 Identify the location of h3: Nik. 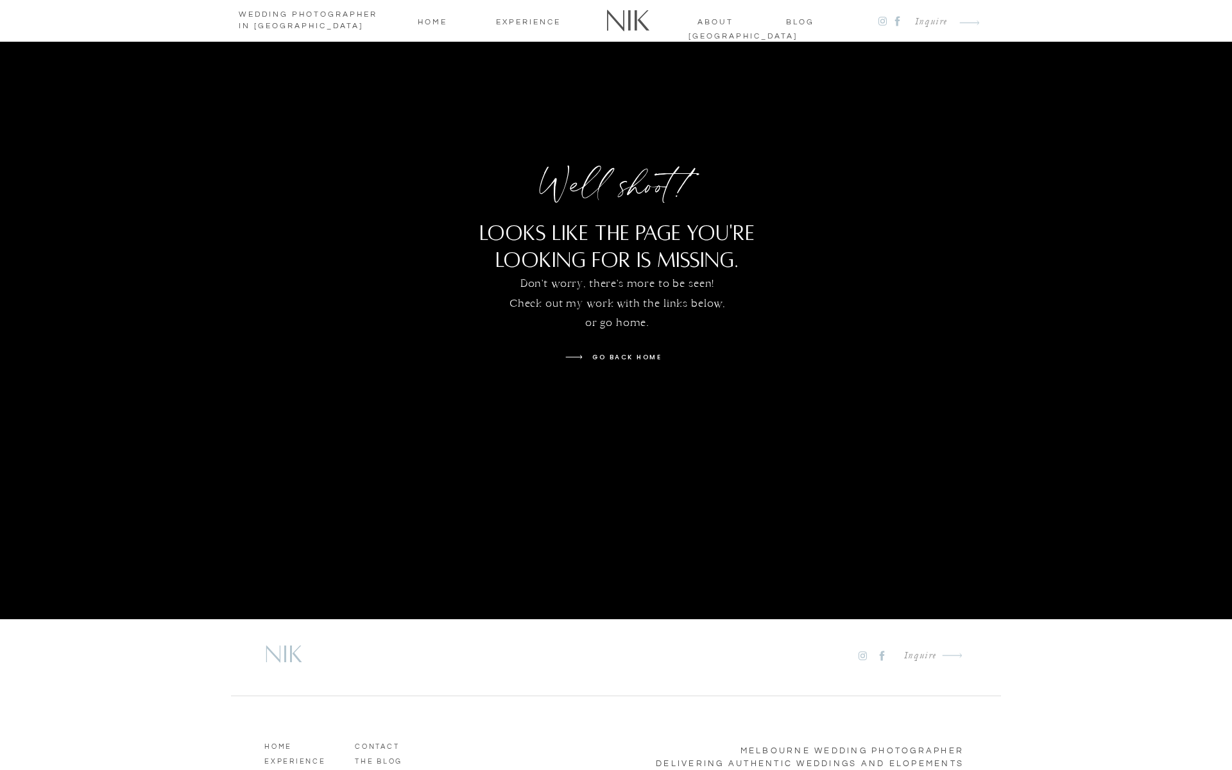
(346, 656).